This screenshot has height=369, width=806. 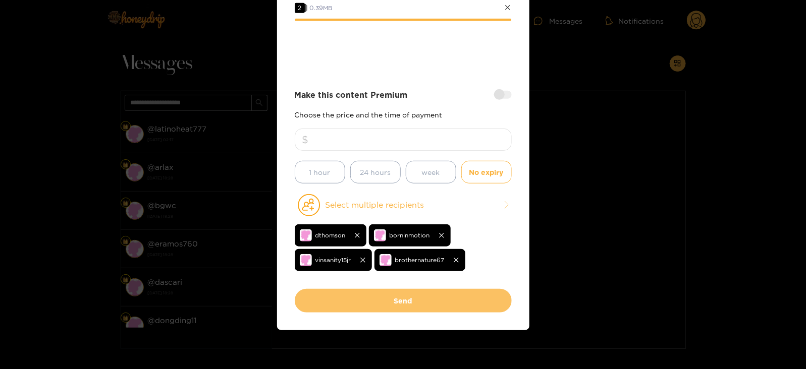 What do you see at coordinates (333, 260) in the screenshot?
I see `span: vinsanity15jr` at bounding box center [333, 260].